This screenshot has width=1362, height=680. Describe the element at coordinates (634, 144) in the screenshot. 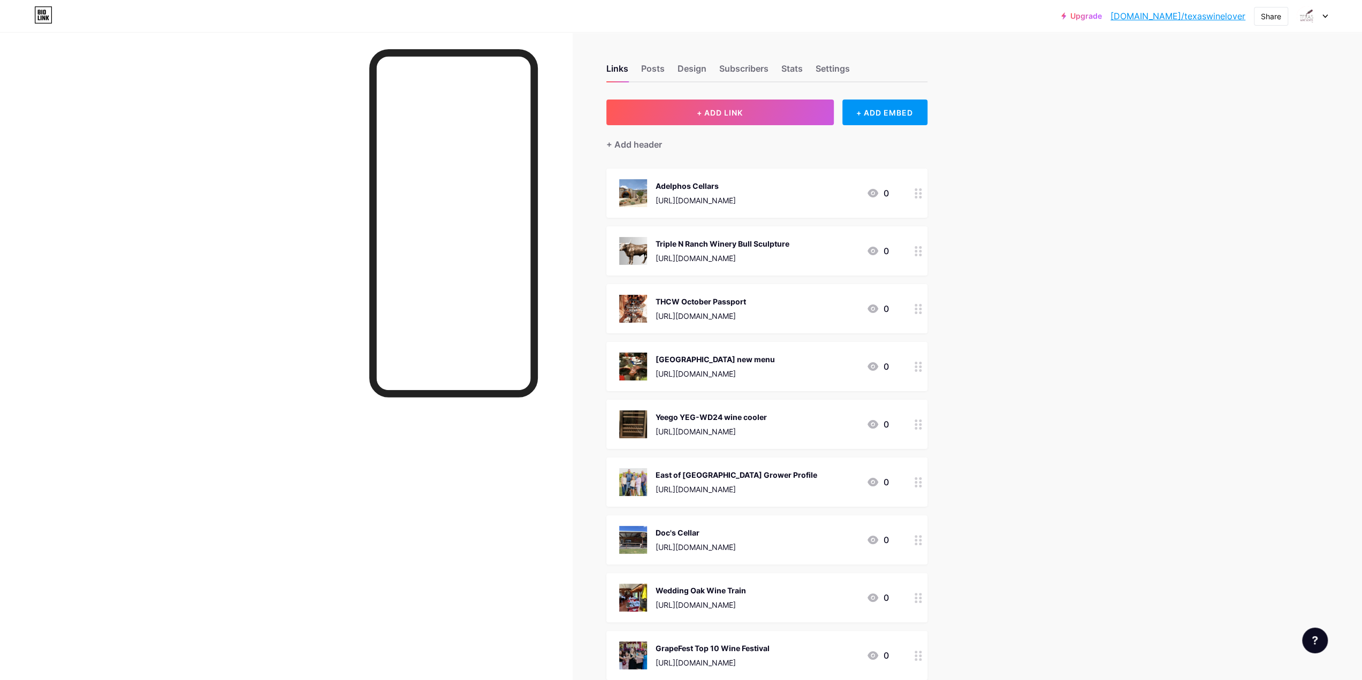

I see `div: + Add header` at that location.